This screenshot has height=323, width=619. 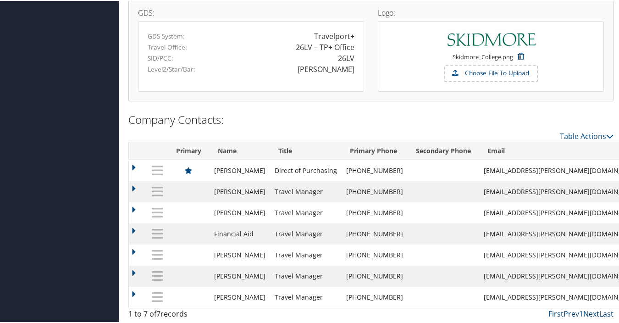 I want to click on td: Direct of Purchasing, so click(x=306, y=170).